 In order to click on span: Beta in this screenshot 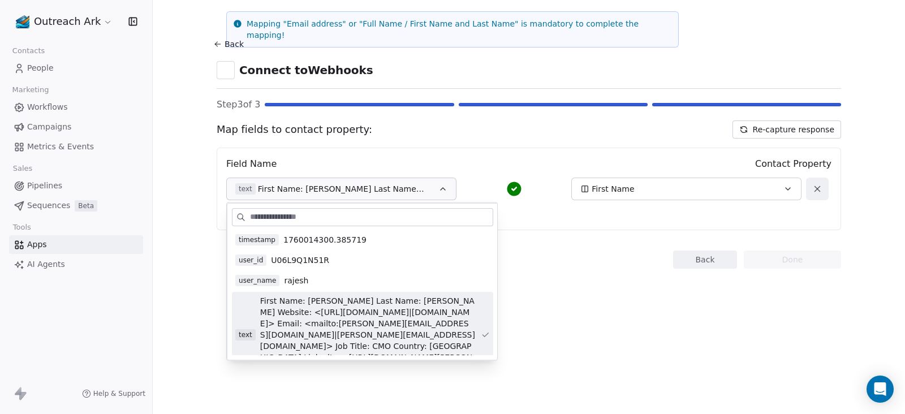, I will do `click(86, 206)`.